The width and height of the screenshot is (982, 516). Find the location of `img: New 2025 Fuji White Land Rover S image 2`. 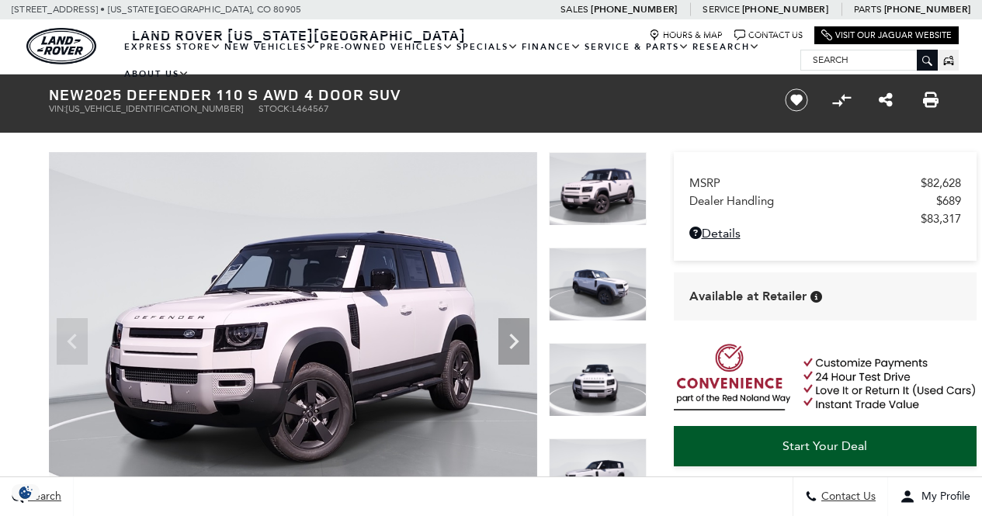

img: New 2025 Fuji White Land Rover S image 2 is located at coordinates (598, 284).